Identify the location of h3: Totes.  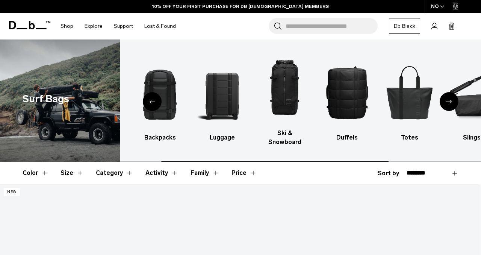
(409, 138).